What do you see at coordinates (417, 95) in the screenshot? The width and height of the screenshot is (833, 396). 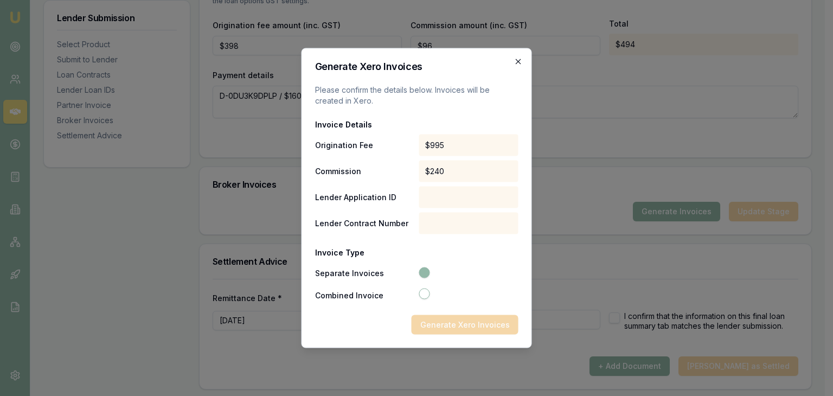 I see `p: Please confirm the details below. Invoices will be created in Xero.` at bounding box center [417, 95].